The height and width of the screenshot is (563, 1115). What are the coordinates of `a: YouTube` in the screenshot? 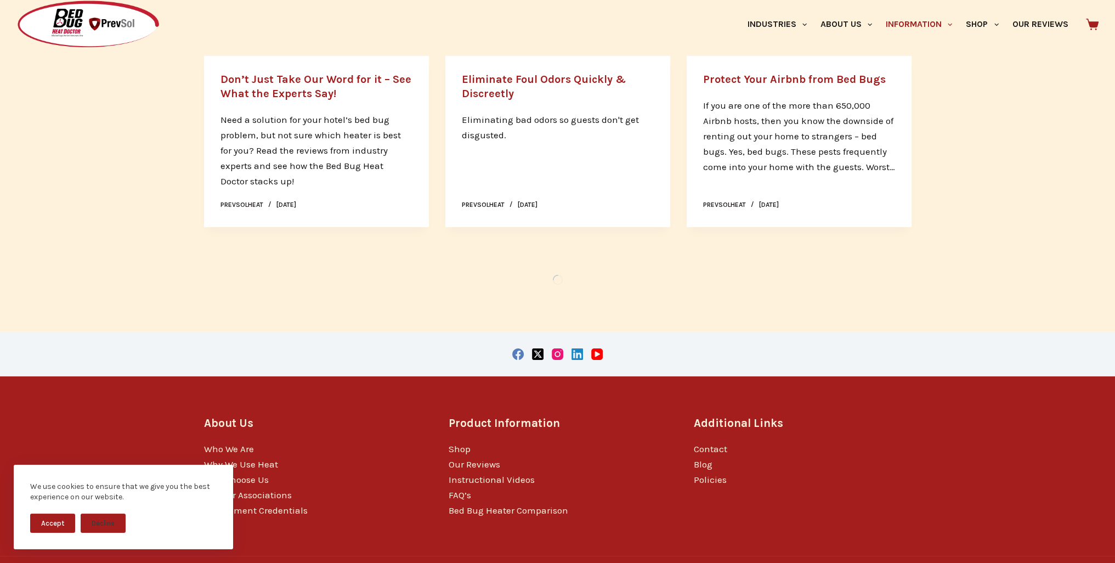 It's located at (597, 354).